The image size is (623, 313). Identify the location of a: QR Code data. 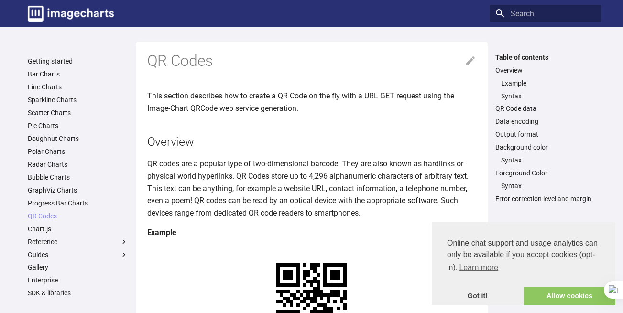
(546, 109).